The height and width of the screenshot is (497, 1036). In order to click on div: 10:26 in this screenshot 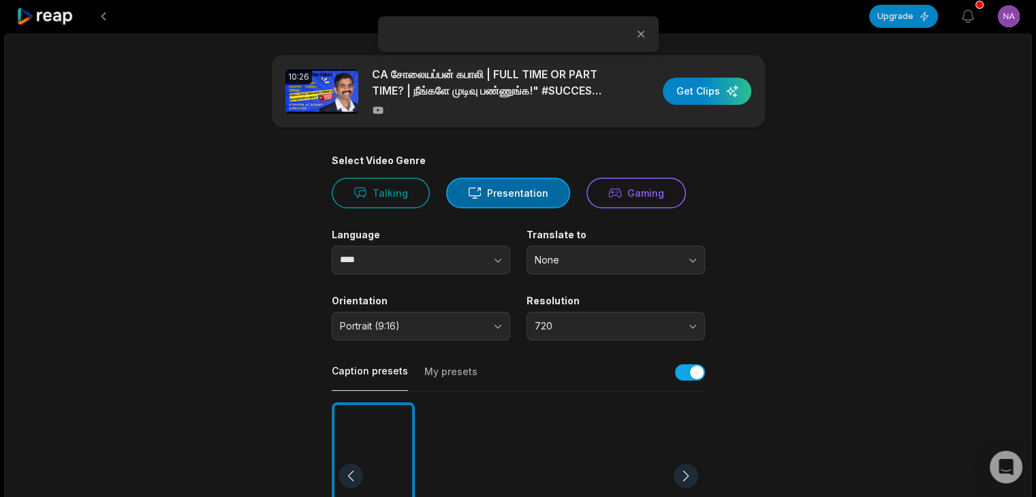, I will do `click(298, 77)`.